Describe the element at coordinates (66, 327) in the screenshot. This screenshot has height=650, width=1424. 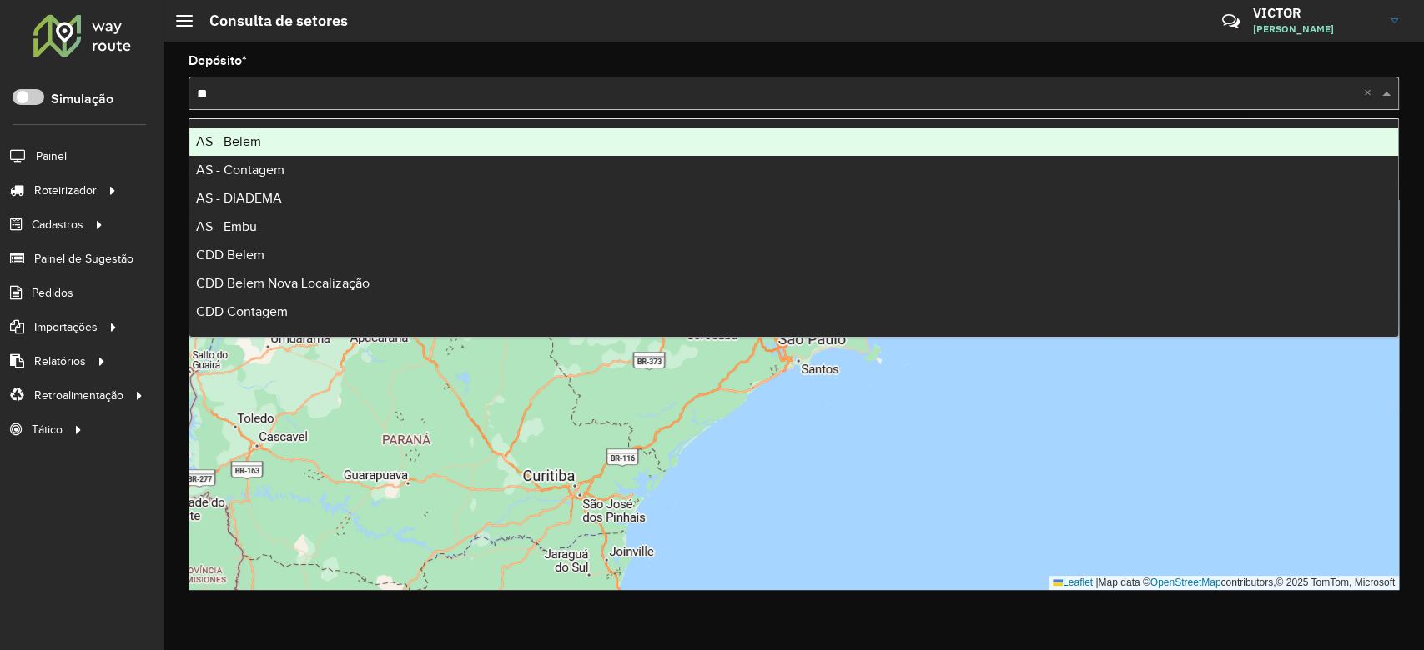
I see `span: Importações` at that location.